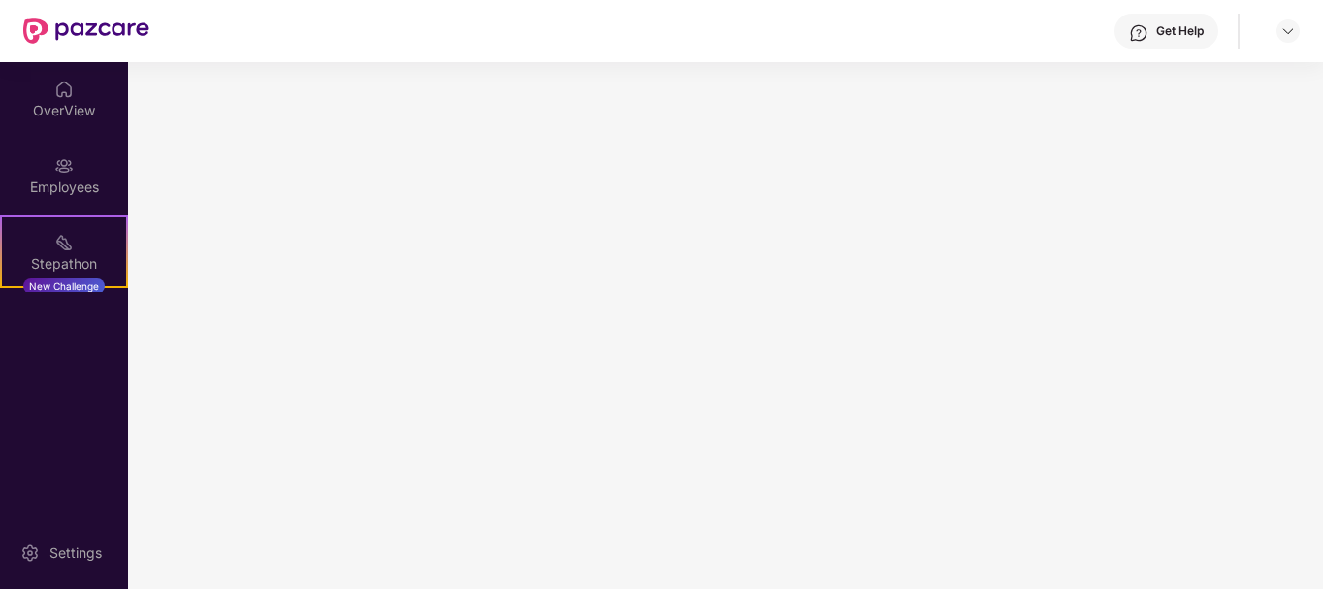 This screenshot has width=1323, height=589. What do you see at coordinates (64, 264) in the screenshot?
I see `div: Stepathon` at bounding box center [64, 264].